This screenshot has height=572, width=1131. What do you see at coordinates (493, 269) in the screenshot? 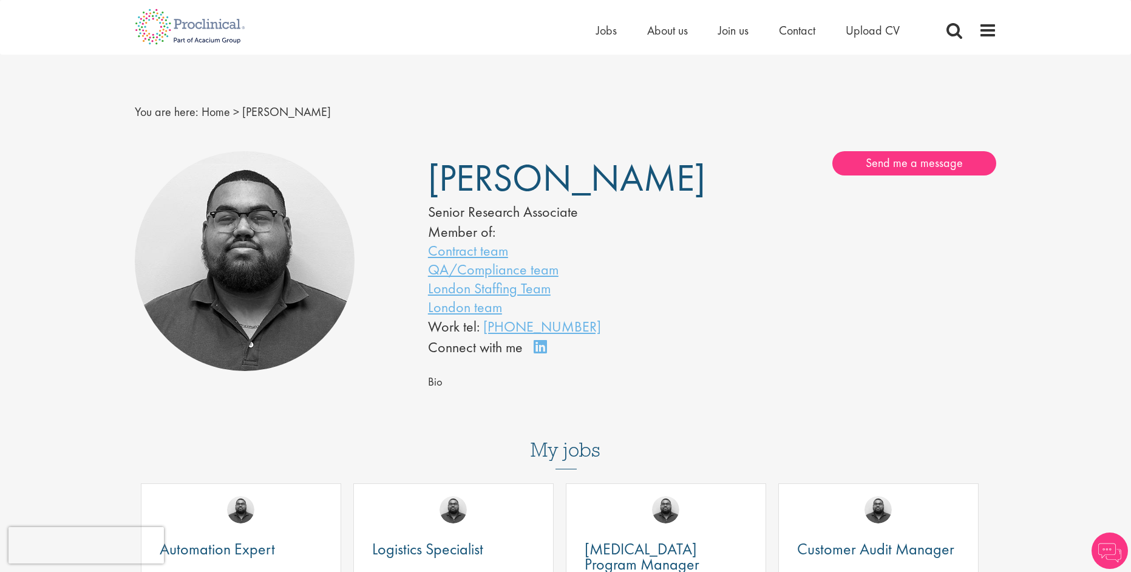
I see `a: QA/Compliance team` at bounding box center [493, 269].